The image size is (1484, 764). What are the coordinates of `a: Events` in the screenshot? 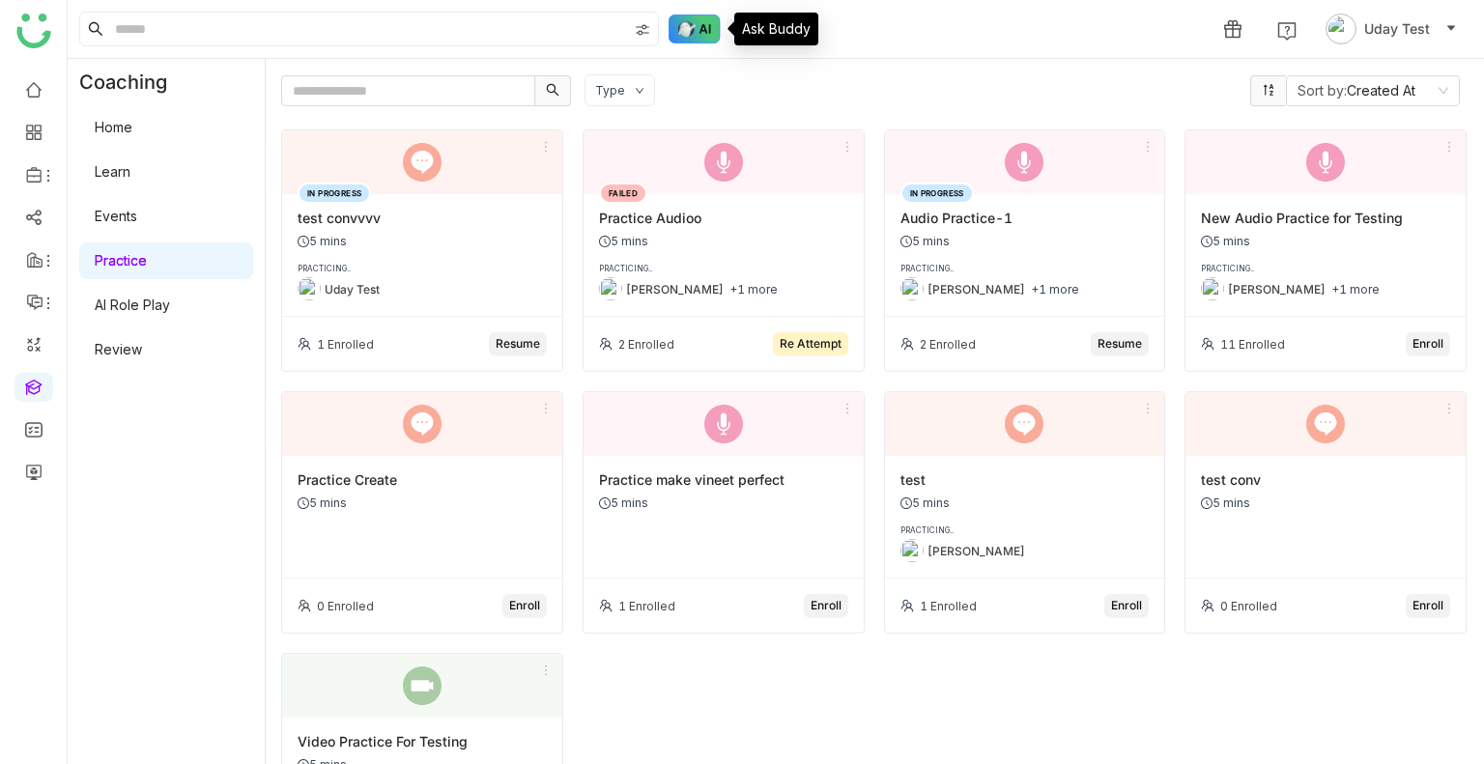 It's located at (116, 216).